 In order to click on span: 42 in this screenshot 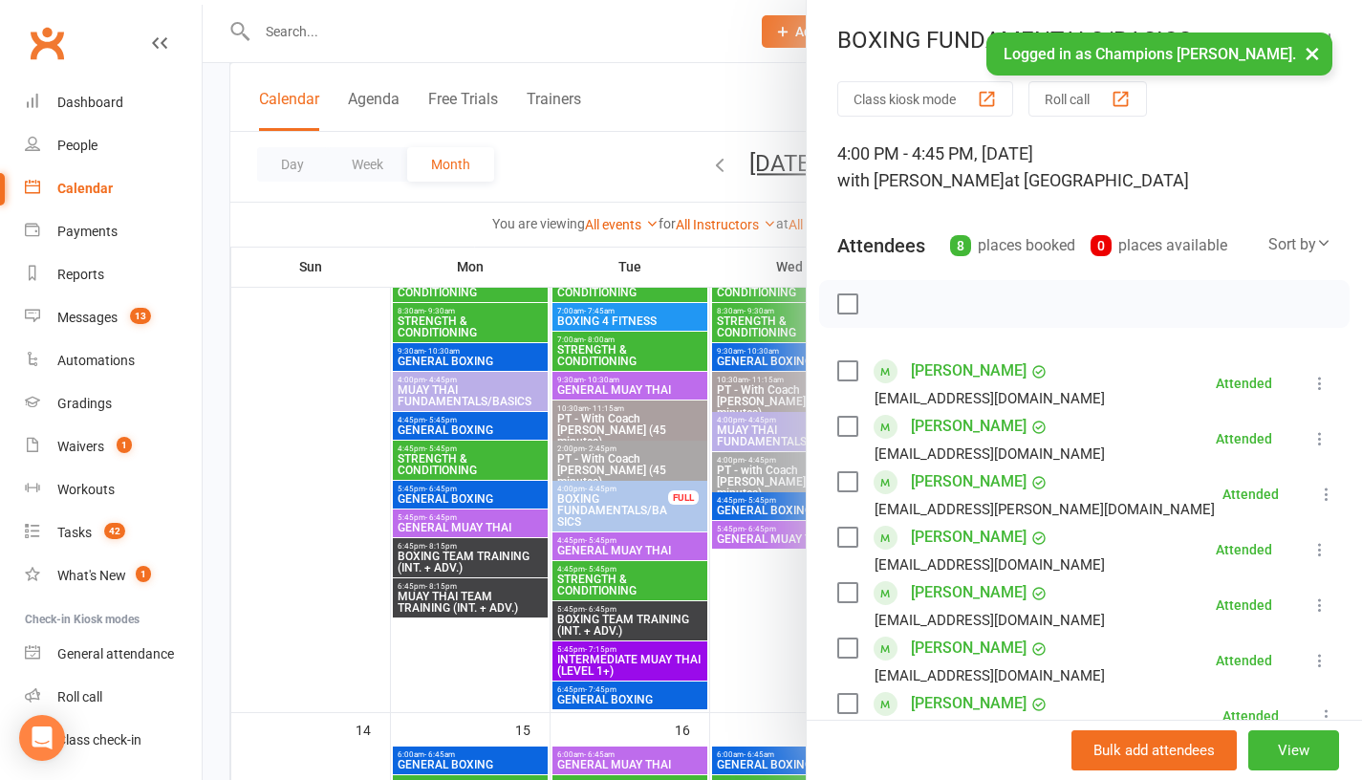, I will do `click(115, 530)`.